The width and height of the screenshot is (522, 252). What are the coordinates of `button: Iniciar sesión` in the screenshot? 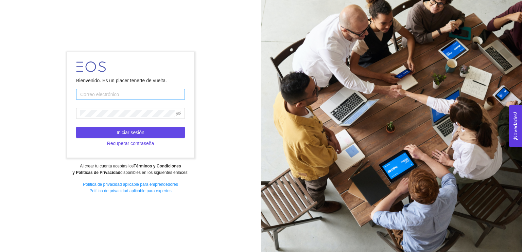 It's located at (130, 133).